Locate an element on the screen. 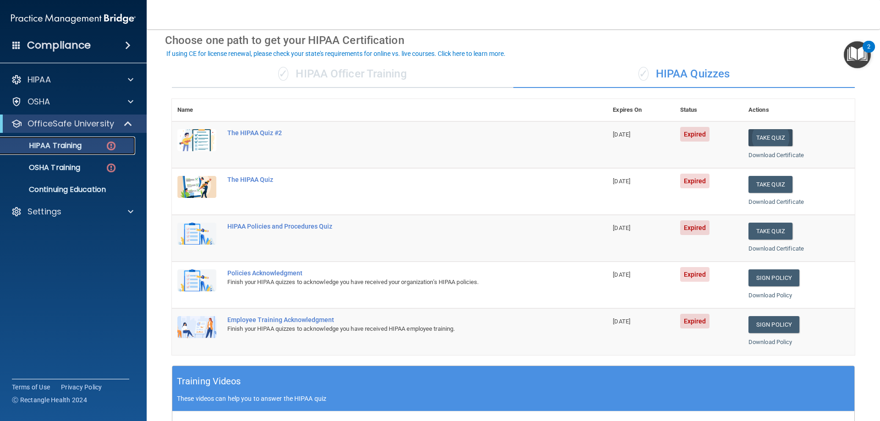 The height and width of the screenshot is (421, 880). th: Name is located at coordinates (197, 110).